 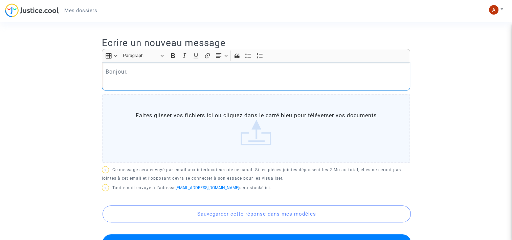 I want to click on img: ACg8ocK72qc1zWCYlwwWXcpLwPkirxhVgO19Wun7v3BE0Go7=s96-c, so click(x=494, y=10).